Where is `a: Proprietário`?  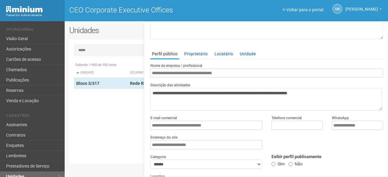
a: Proprietário is located at coordinates (196, 54).